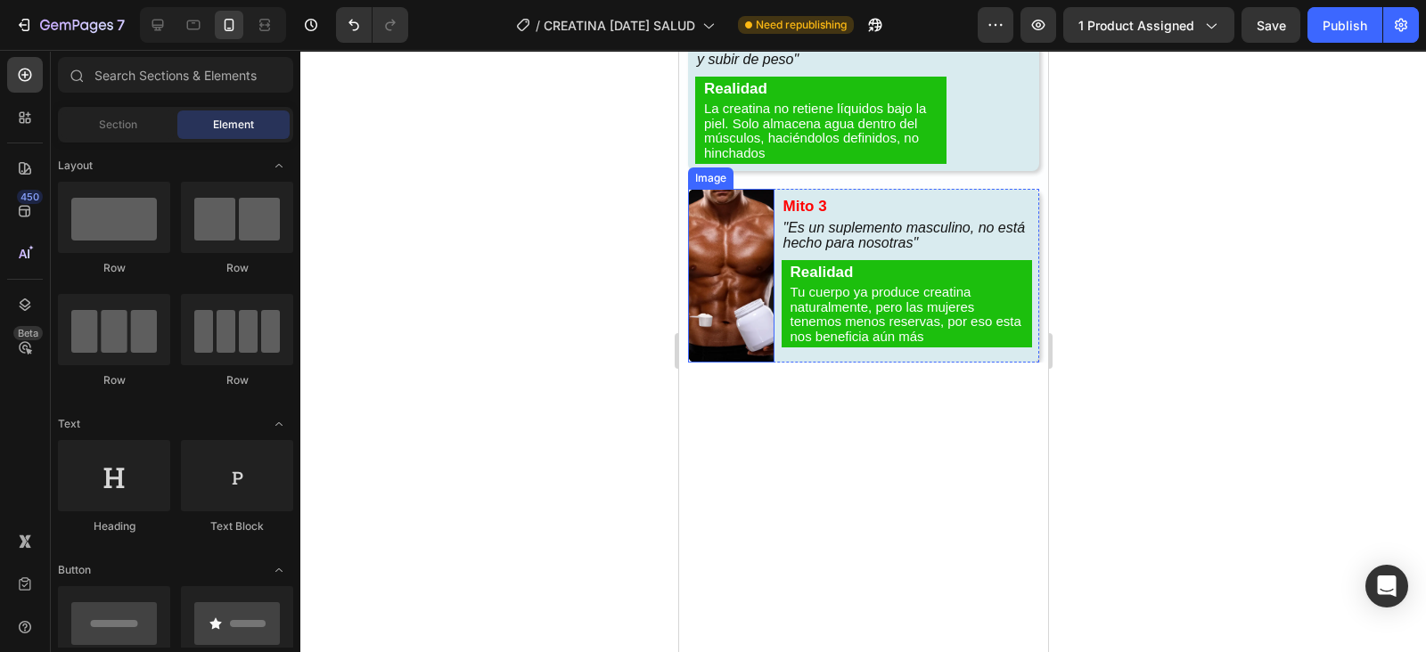 The width and height of the screenshot is (1426, 652). What do you see at coordinates (28, 333) in the screenshot?
I see `div: Beta` at bounding box center [28, 333].